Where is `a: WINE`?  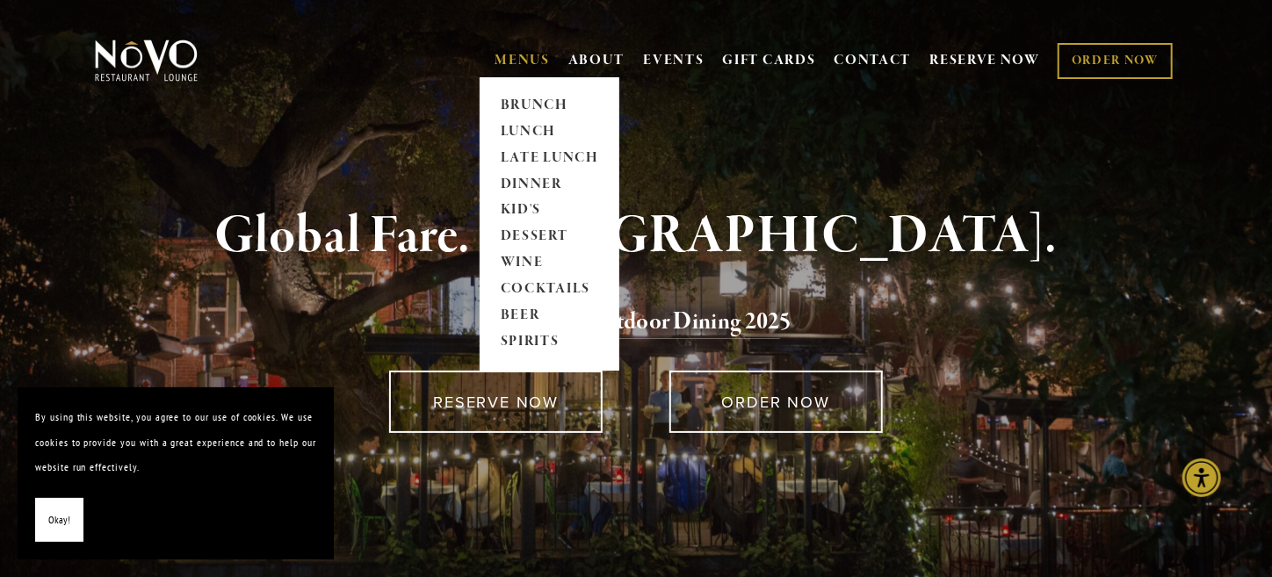 a: WINE is located at coordinates (549, 264).